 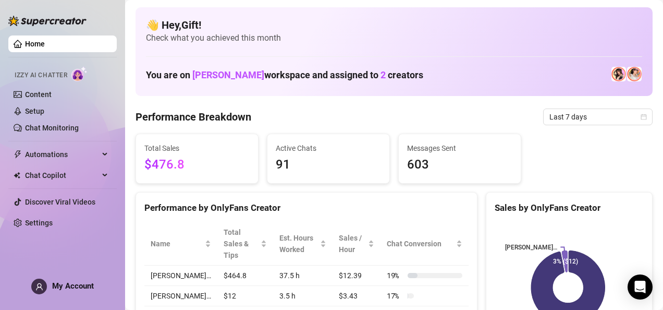 I want to click on th: Total Sales & Tips, so click(x=245, y=243).